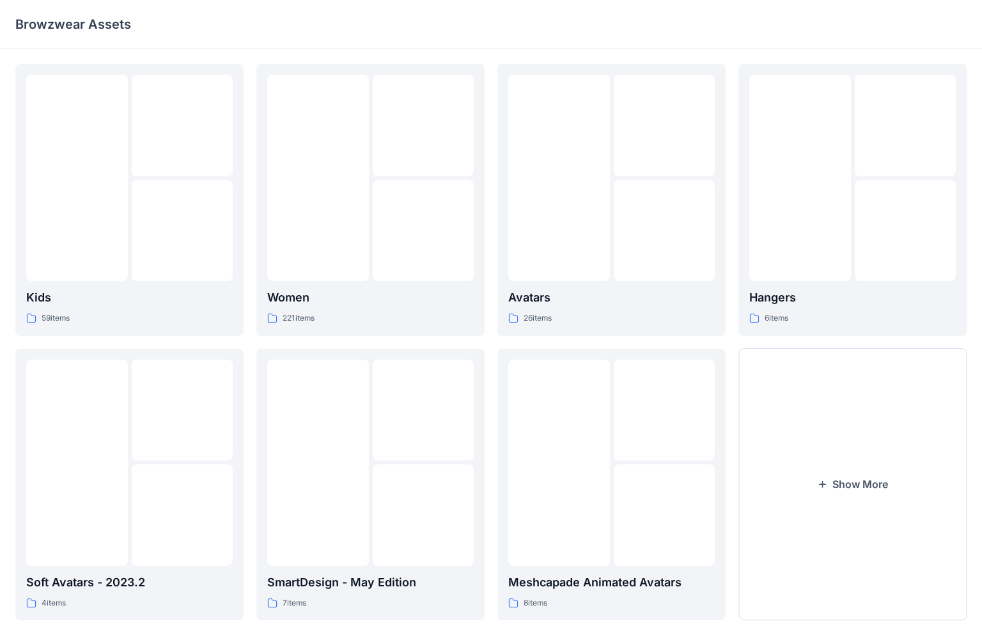 The height and width of the screenshot is (640, 982). What do you see at coordinates (294, 603) in the screenshot?
I see `p: 7 items` at bounding box center [294, 603].